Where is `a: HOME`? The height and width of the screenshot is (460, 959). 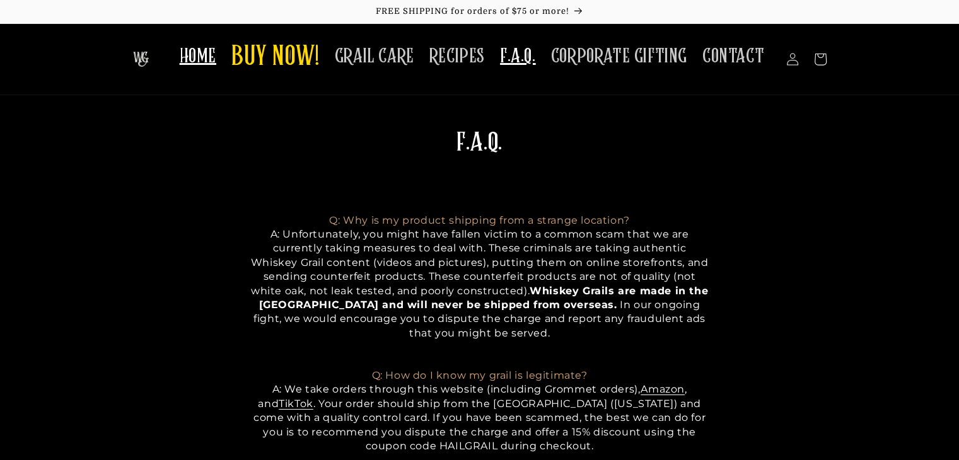
a: HOME is located at coordinates (198, 56).